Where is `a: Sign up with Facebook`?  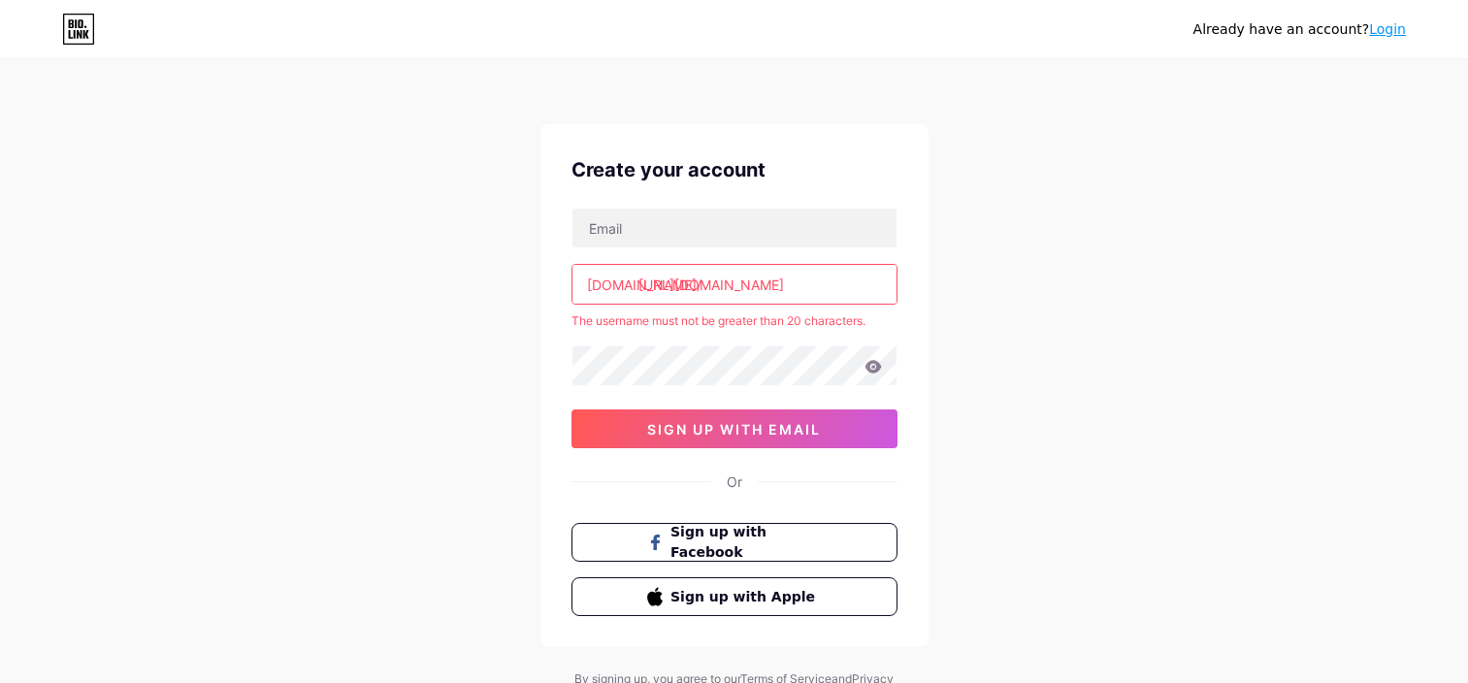
a: Sign up with Facebook is located at coordinates (735, 543).